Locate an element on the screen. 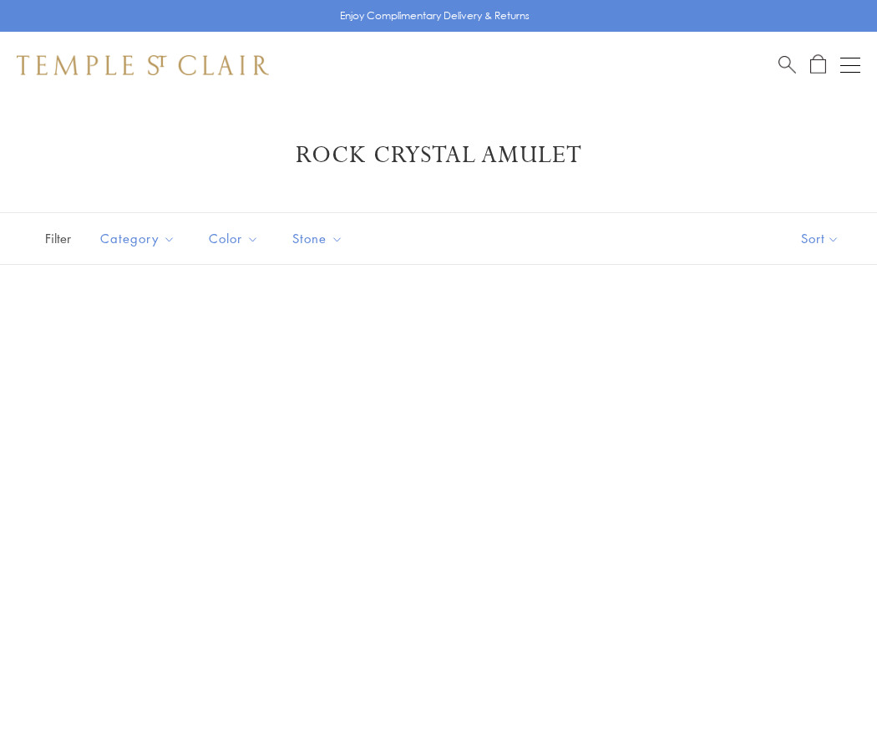  h1: Rock Crystal Amulet is located at coordinates (438, 155).